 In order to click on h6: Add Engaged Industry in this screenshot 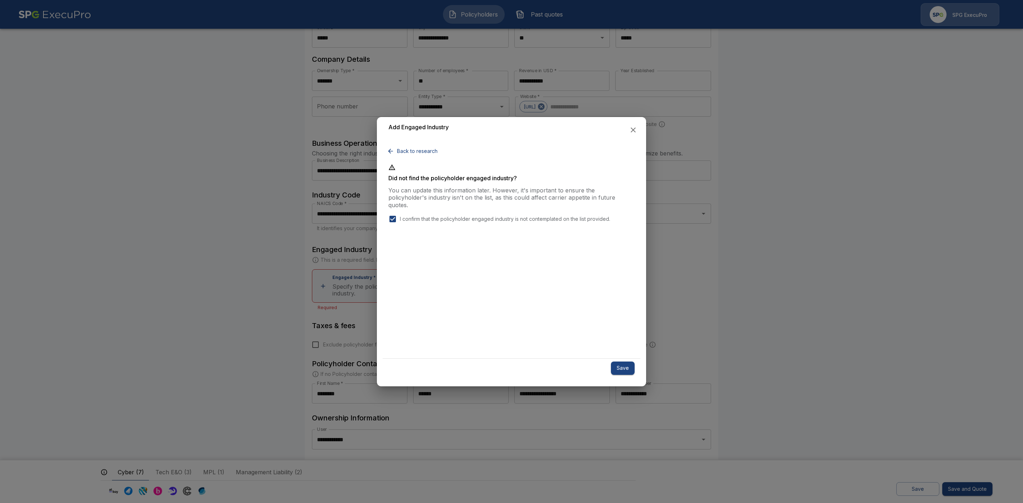, I will do `click(419, 127)`.